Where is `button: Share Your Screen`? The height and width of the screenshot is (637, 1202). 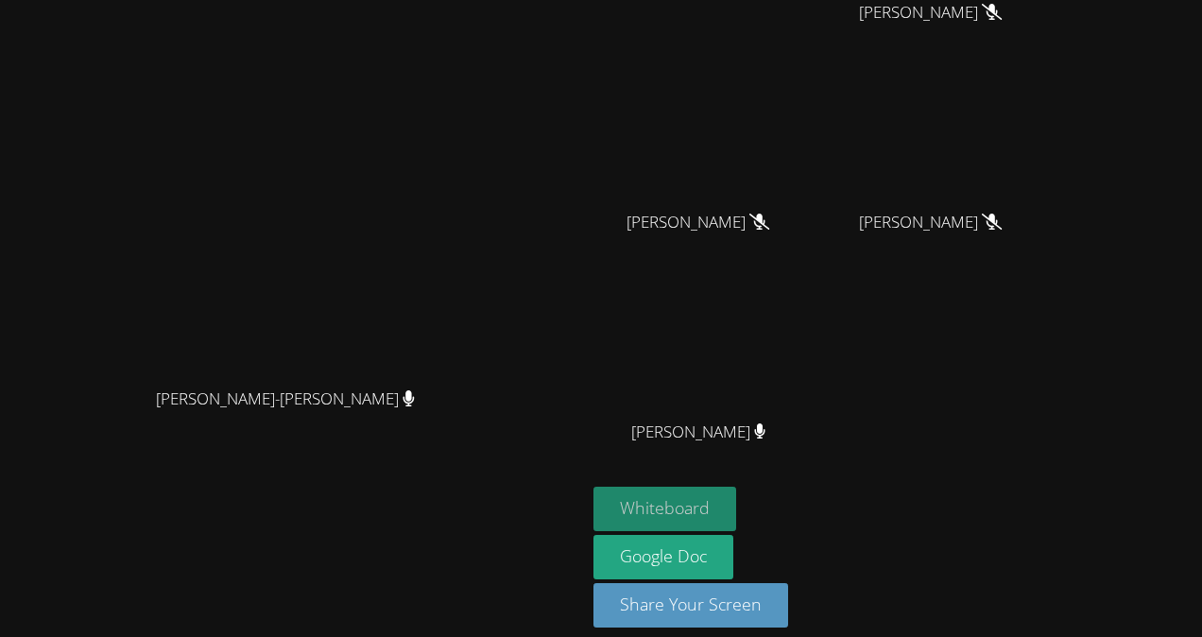 button: Share Your Screen is located at coordinates (691, 605).